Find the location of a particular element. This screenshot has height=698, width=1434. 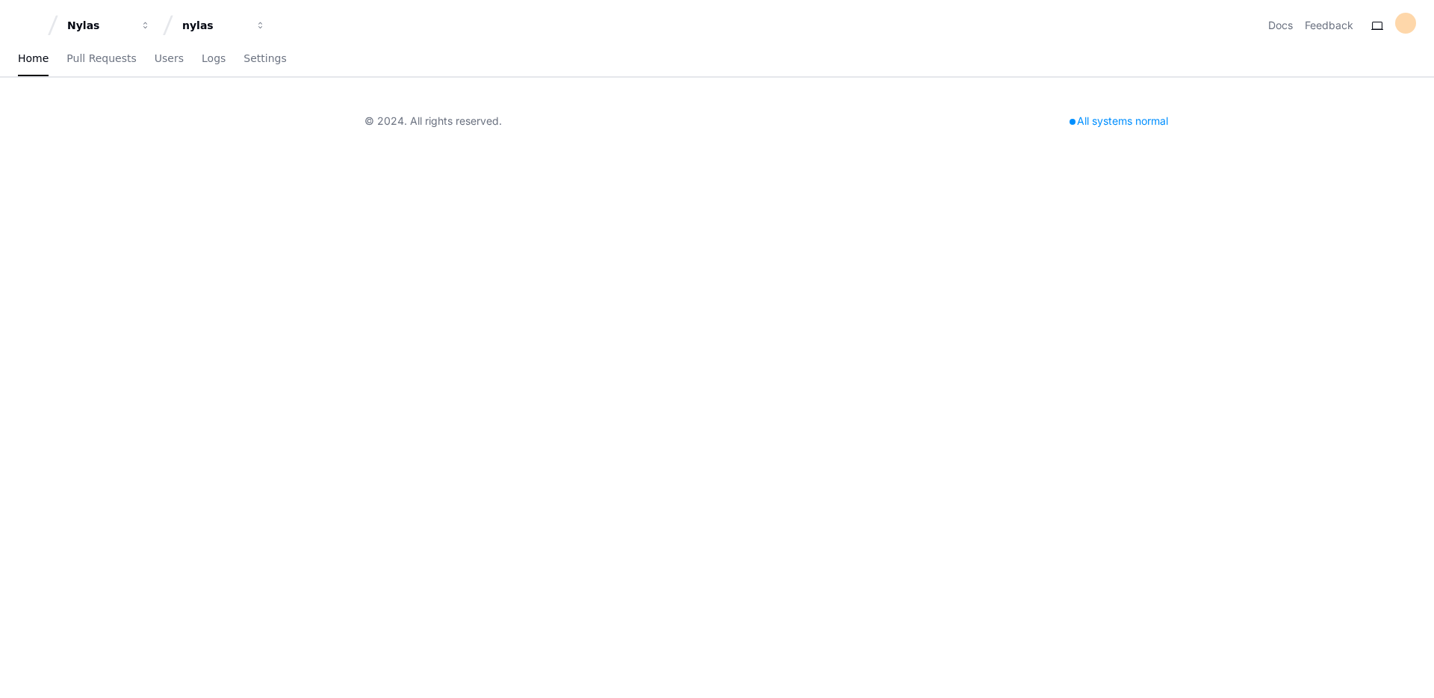

a: Pull Requests is located at coordinates (101, 59).